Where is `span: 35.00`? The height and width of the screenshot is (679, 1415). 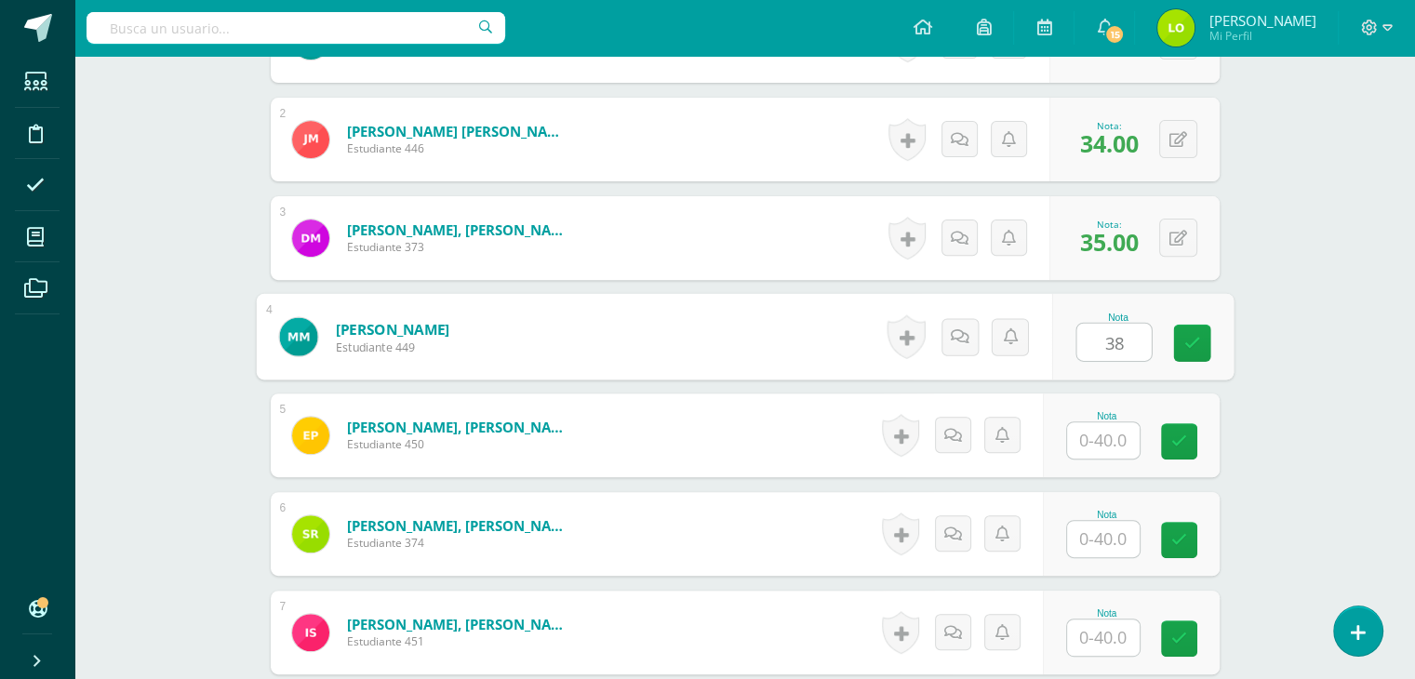 span: 35.00 is located at coordinates (1109, 242).